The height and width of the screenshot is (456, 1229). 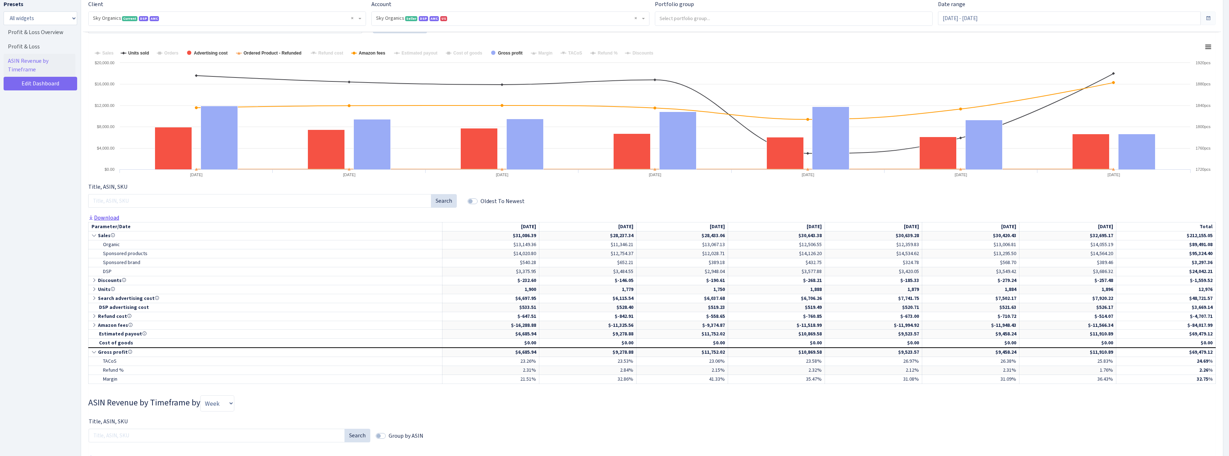 I want to click on td: Sponsored brand, so click(x=266, y=262).